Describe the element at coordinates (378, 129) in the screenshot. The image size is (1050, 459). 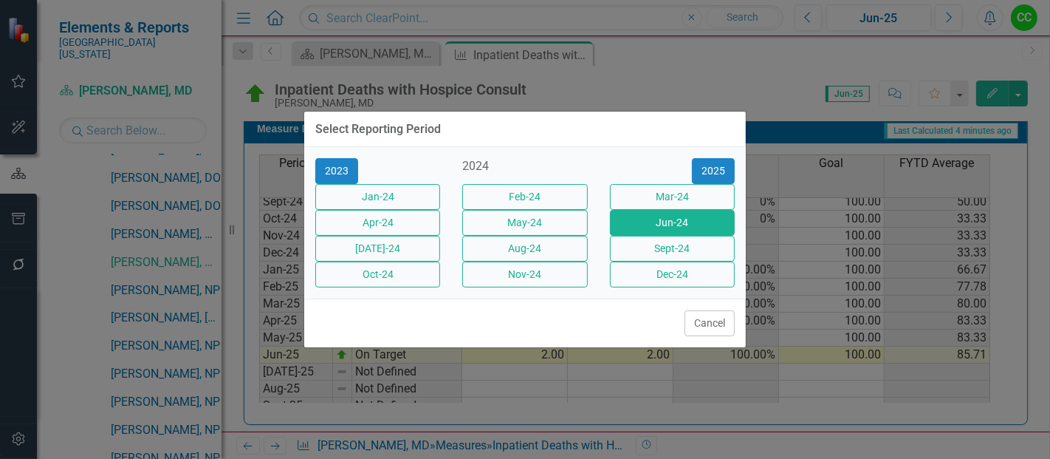
I see `div: Select Reporting Period` at that location.